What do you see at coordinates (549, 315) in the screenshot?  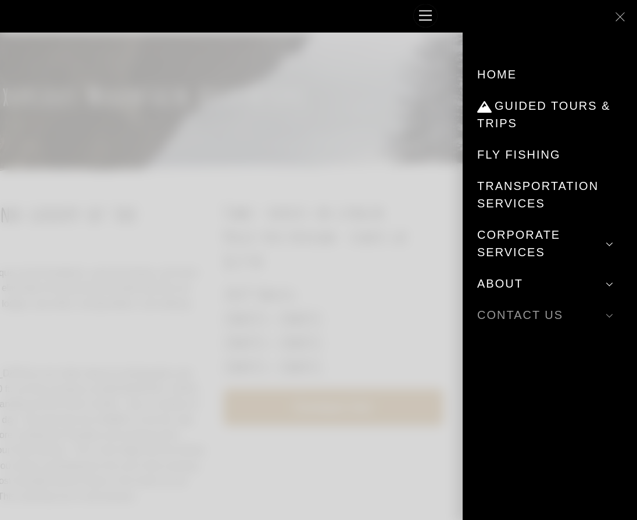 I see `a: Contact Us` at bounding box center [549, 315].